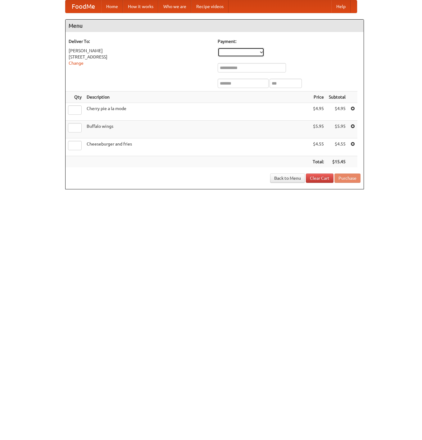  Describe the element at coordinates (75, 97) in the screenshot. I see `th: Qty` at that location.